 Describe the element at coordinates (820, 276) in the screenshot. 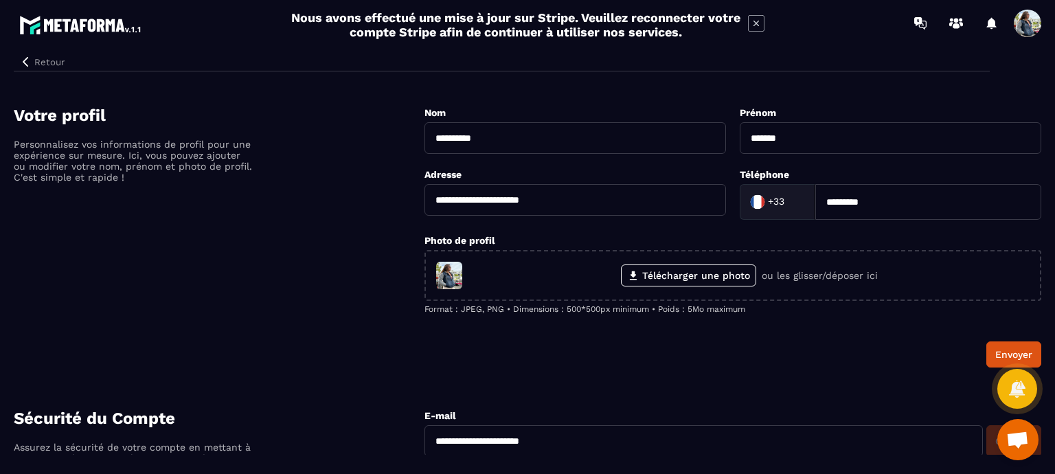

I see `p: ou les glisser/déposer ici` at that location.